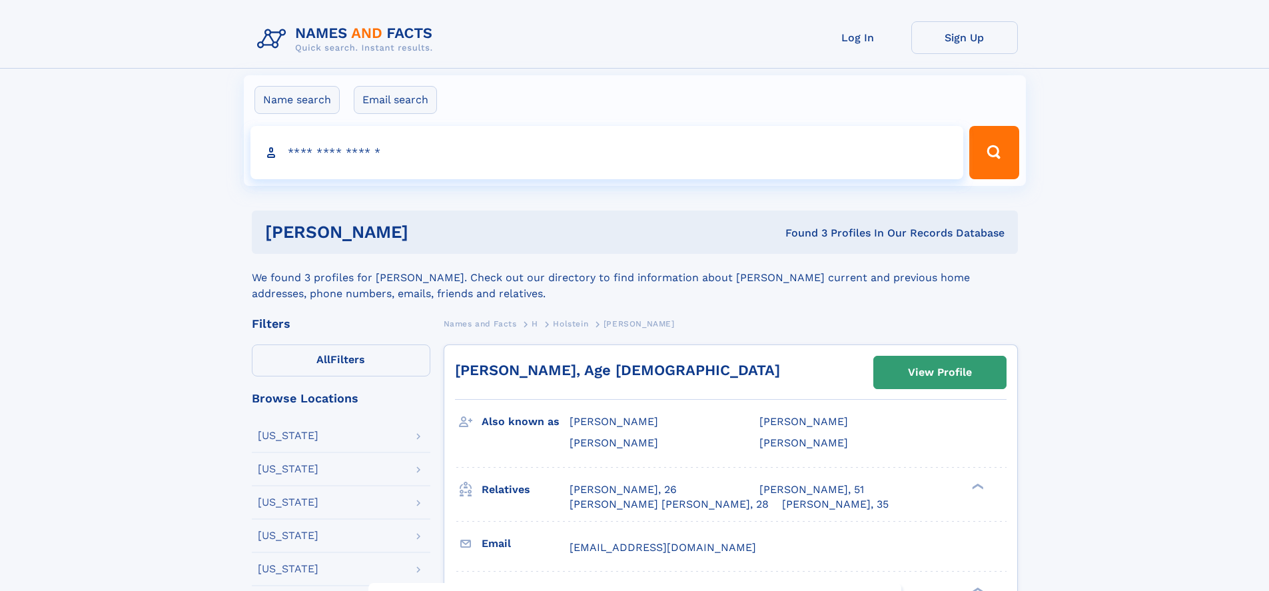 The width and height of the screenshot is (1269, 591). Describe the element at coordinates (858, 37) in the screenshot. I see `a: Log In` at that location.